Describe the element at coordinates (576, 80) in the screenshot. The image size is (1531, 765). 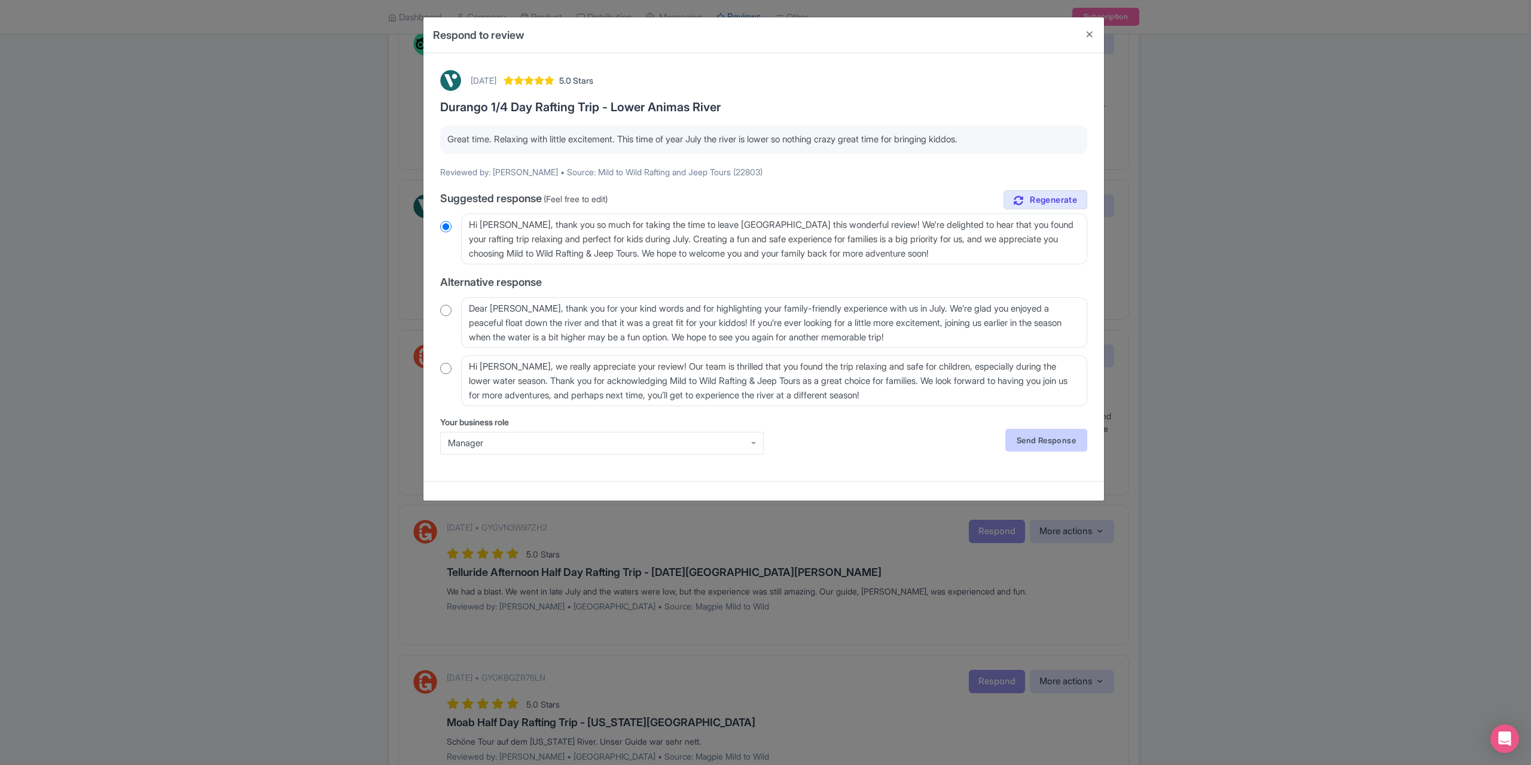
I see `span: 5.0 Stars` at that location.